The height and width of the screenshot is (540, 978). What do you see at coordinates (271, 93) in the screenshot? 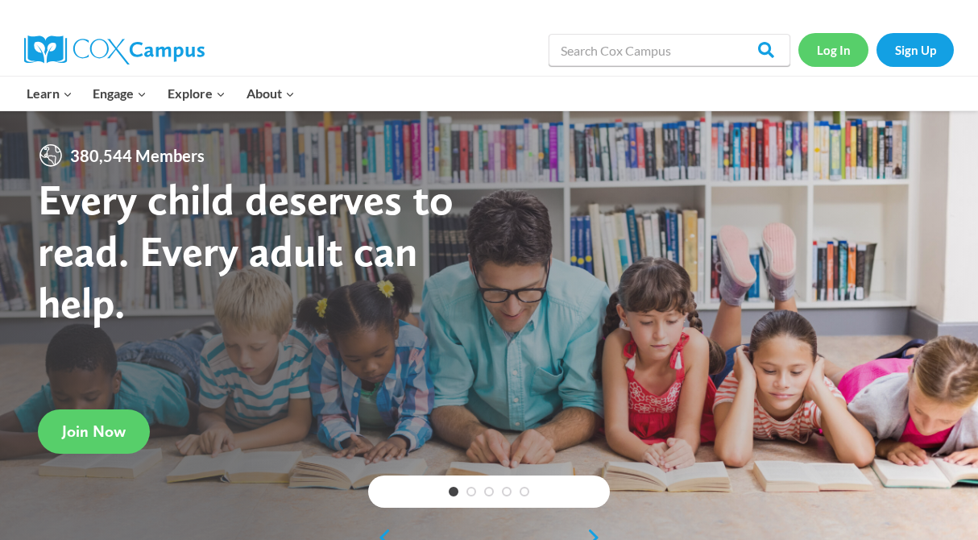
I see `button: Child menu of About` at bounding box center [271, 93].